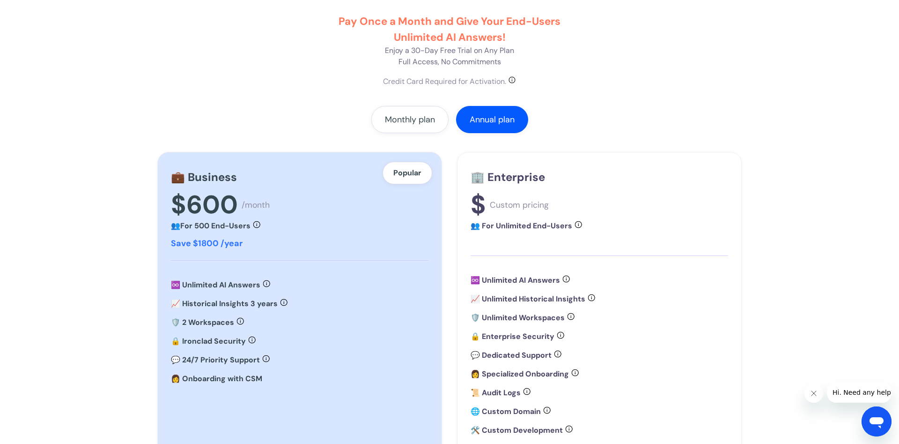  Describe the element at coordinates (496, 392) in the screenshot. I see `strong: 📜 Audit Logs` at that location.